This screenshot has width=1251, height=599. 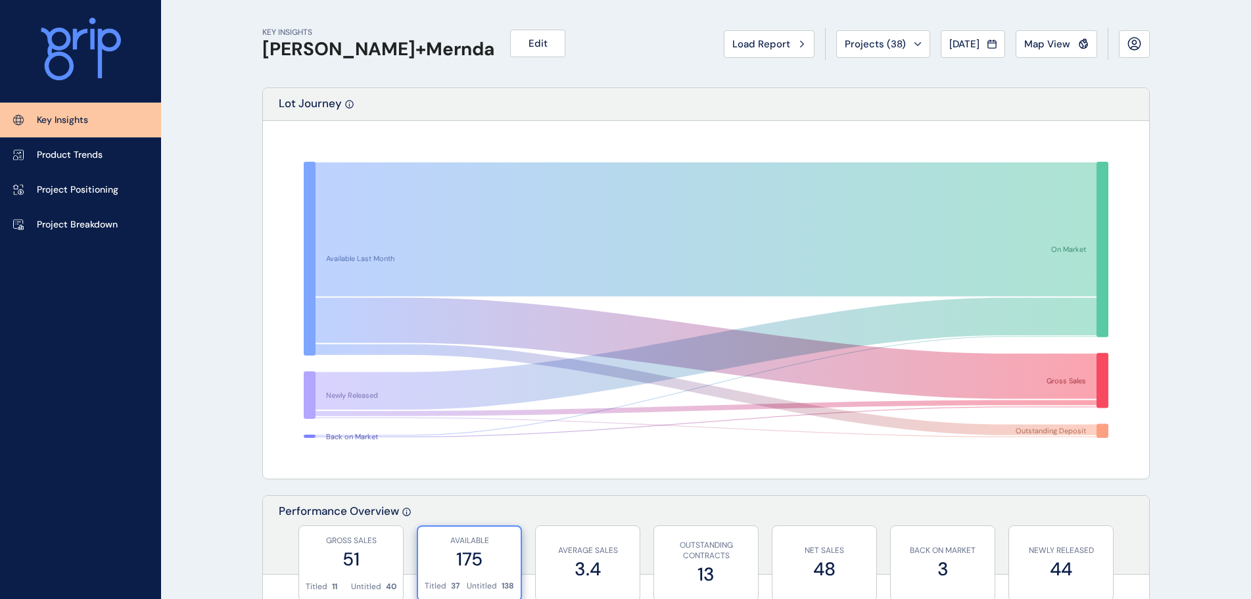 I want to click on p: 138, so click(x=507, y=586).